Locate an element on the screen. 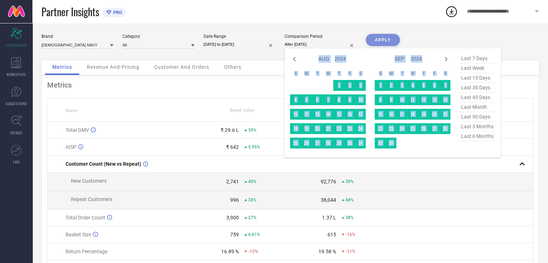  td: Mon Aug 19 2024 is located at coordinates (306, 129).